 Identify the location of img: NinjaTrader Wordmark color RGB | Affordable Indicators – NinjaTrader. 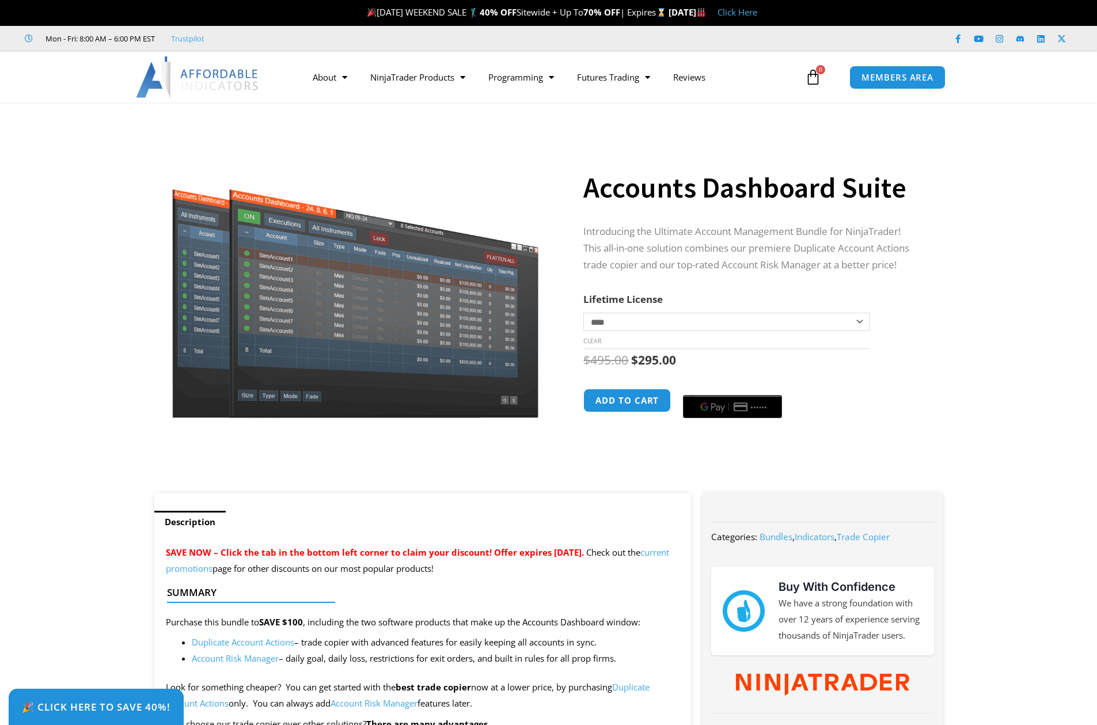
(822, 684).